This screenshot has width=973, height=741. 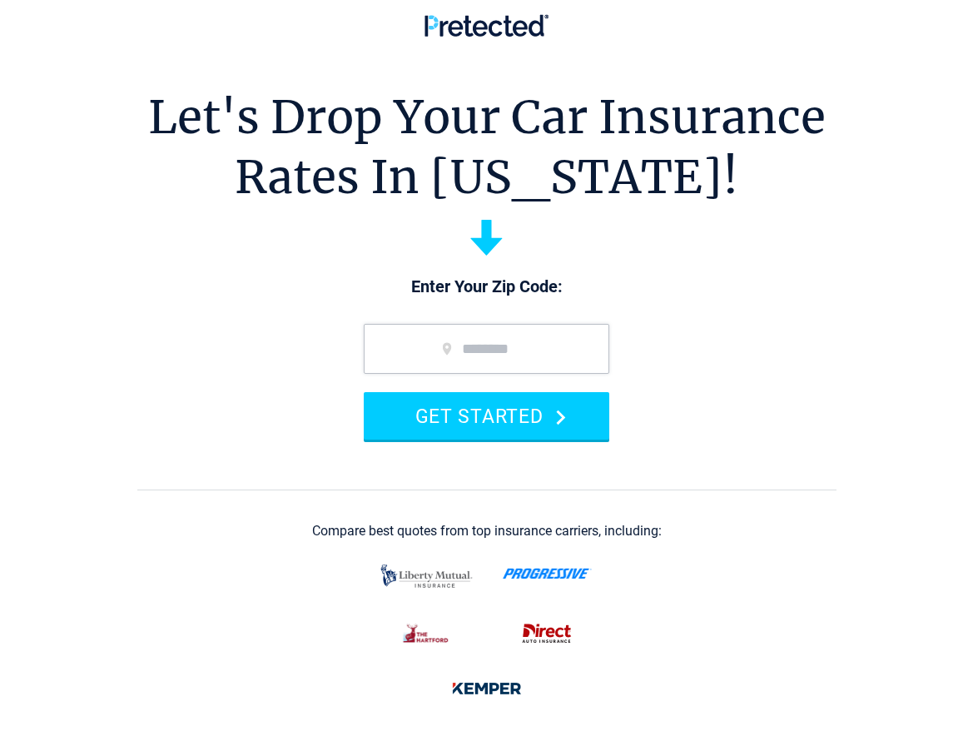 What do you see at coordinates (486, 287) in the screenshot?
I see `p: Enter Your Zip Code:` at bounding box center [486, 287].